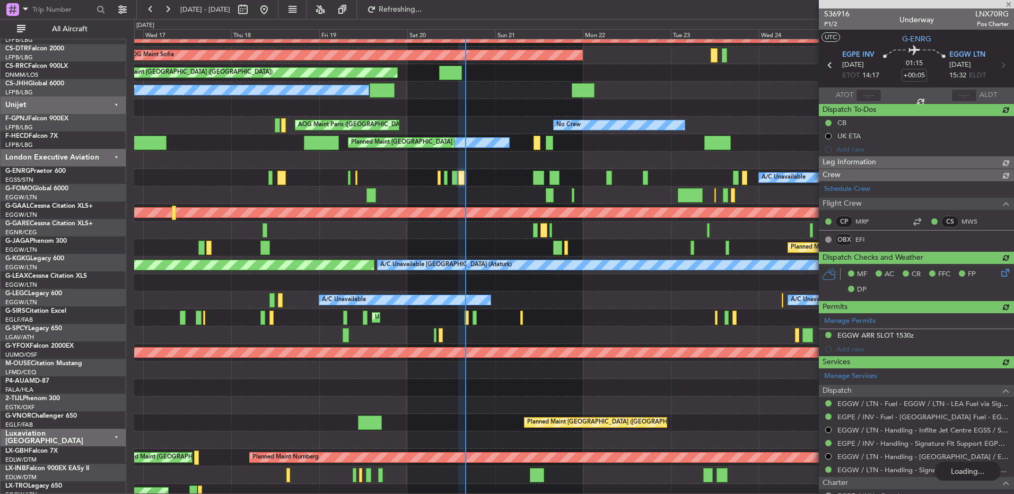 This screenshot has width=1014, height=494. I want to click on div: Planned Maint Nurnberg, so click(285, 458).